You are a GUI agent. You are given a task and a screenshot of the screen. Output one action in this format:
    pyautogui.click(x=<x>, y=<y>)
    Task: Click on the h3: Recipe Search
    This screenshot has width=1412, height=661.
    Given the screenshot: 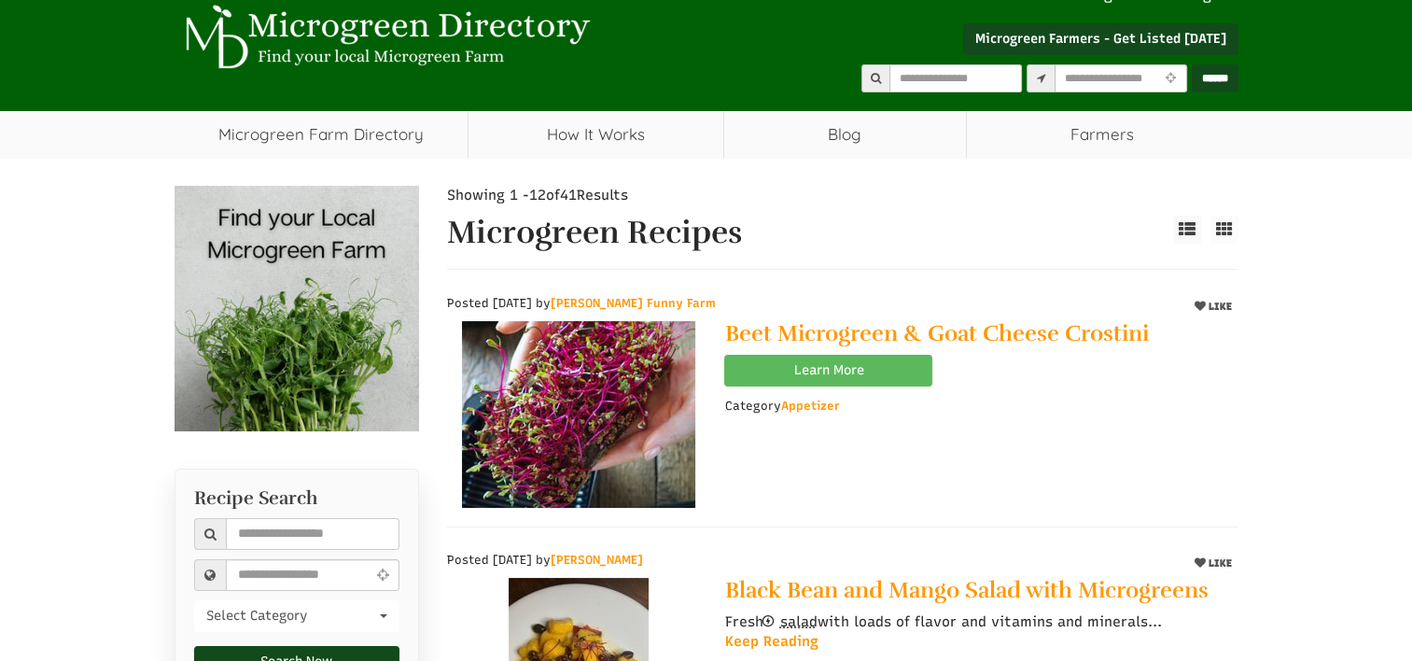 What is the action you would take?
    pyautogui.click(x=297, y=498)
    